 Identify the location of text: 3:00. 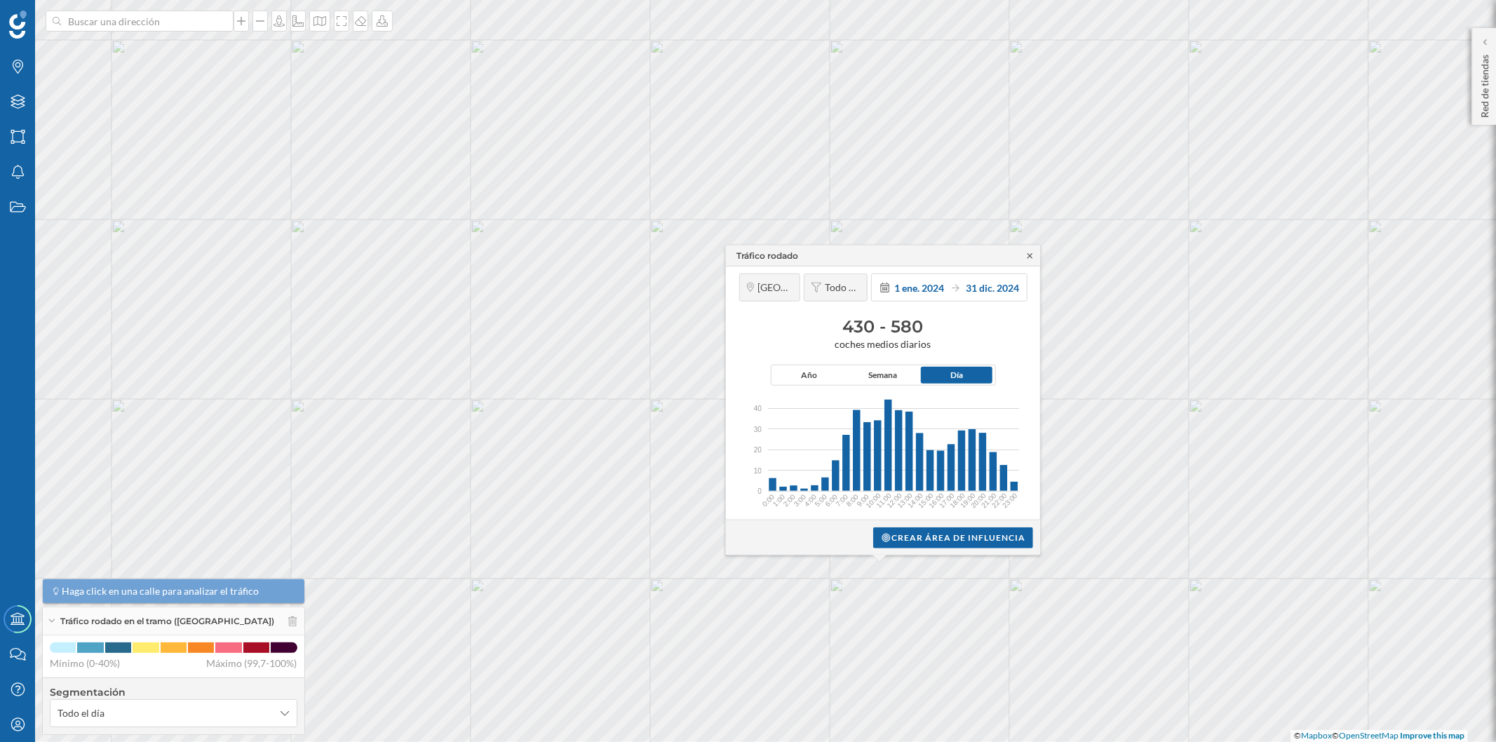
(800, 501).